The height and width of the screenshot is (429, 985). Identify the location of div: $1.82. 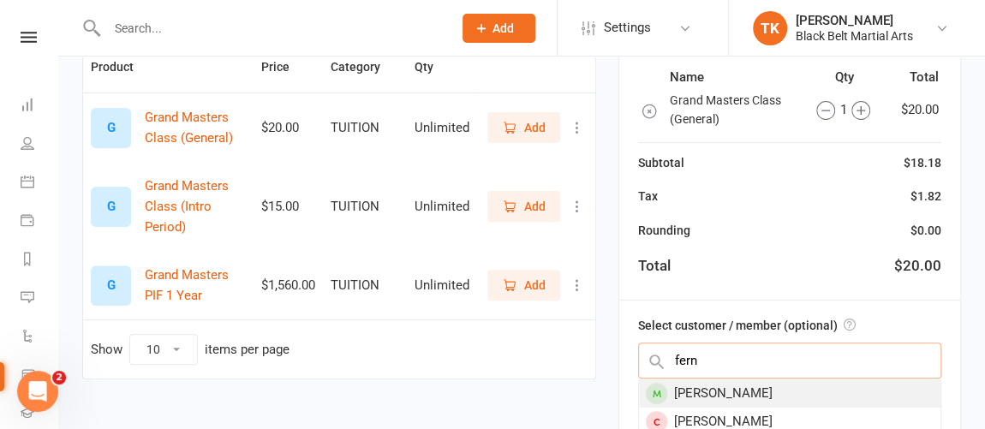
(926, 196).